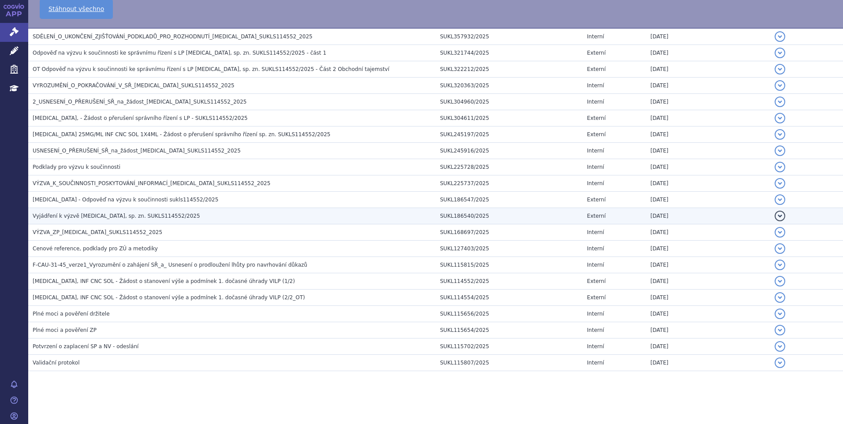 This screenshot has height=424, width=843. Describe the element at coordinates (140, 118) in the screenshot. I see `span: KEYTRUDA, - Žádost o přerušení správního řízení s LP - SUKLS114552/2025` at that location.